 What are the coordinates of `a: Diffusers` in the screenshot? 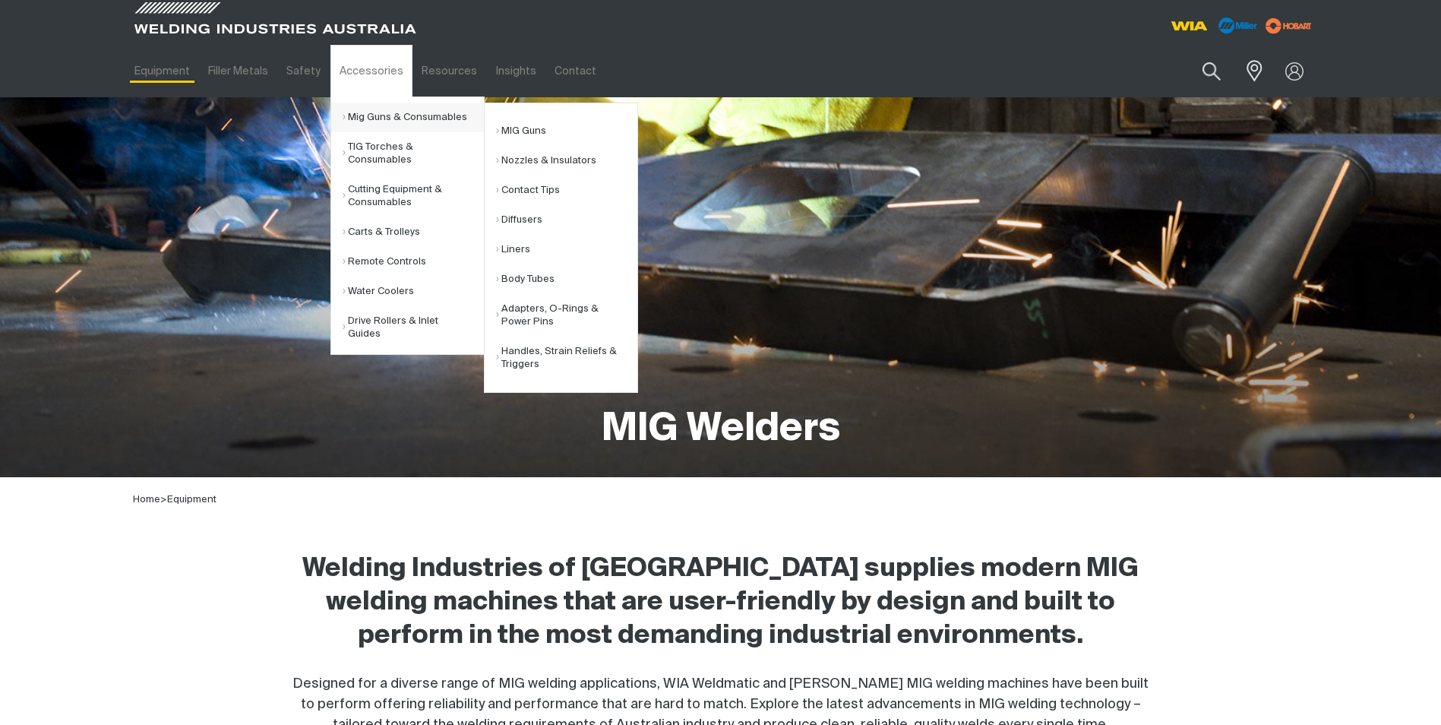 It's located at (567, 220).